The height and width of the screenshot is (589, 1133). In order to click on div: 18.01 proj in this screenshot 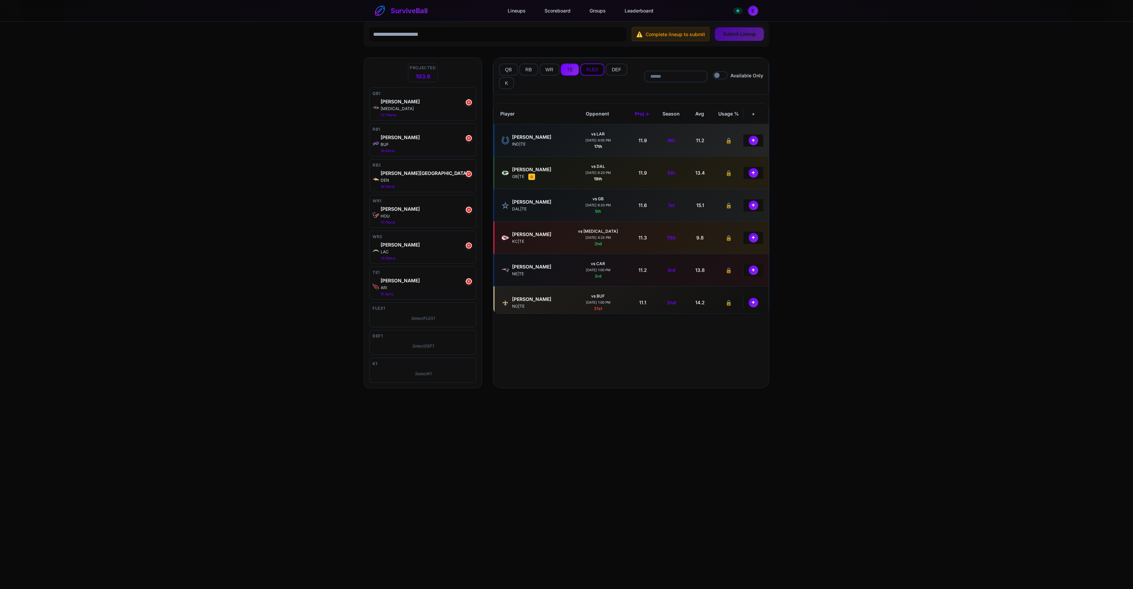, I will do `click(427, 151)`.